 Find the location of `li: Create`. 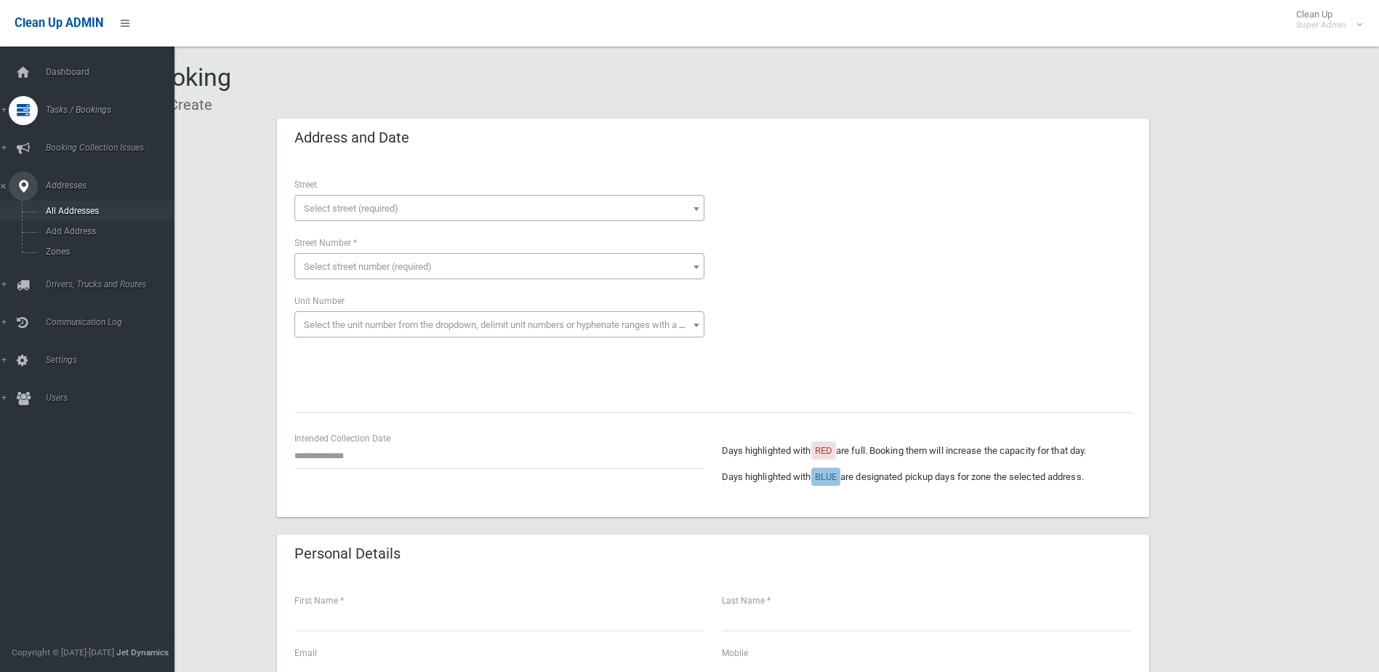

li: Create is located at coordinates (185, 105).